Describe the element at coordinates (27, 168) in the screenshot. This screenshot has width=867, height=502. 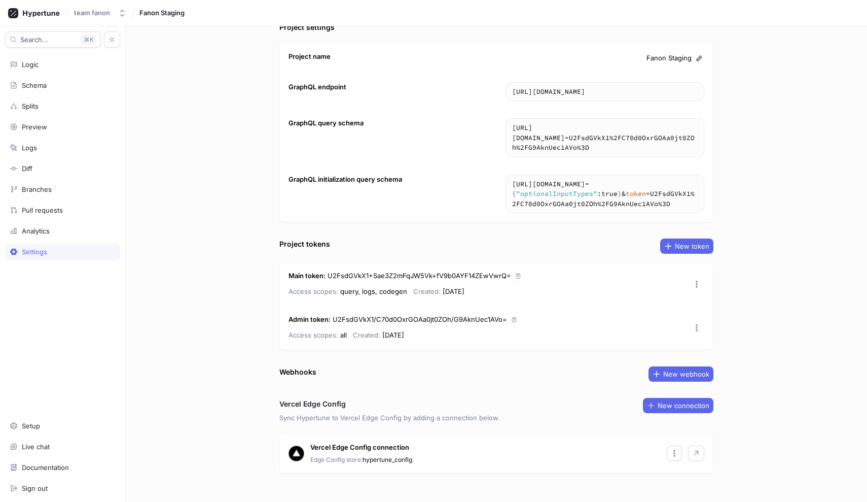
I see `div: Diff` at that location.